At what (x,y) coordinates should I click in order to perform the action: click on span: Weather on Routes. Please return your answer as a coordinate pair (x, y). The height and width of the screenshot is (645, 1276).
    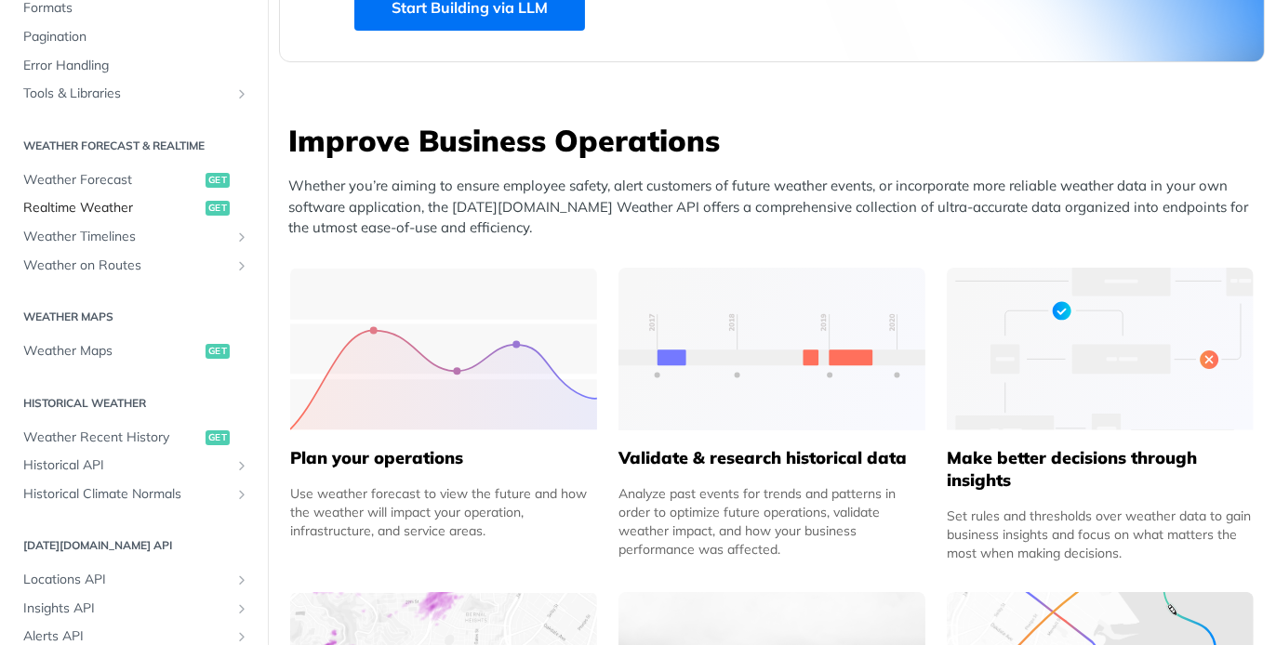
    Looking at the image, I should click on (126, 266).